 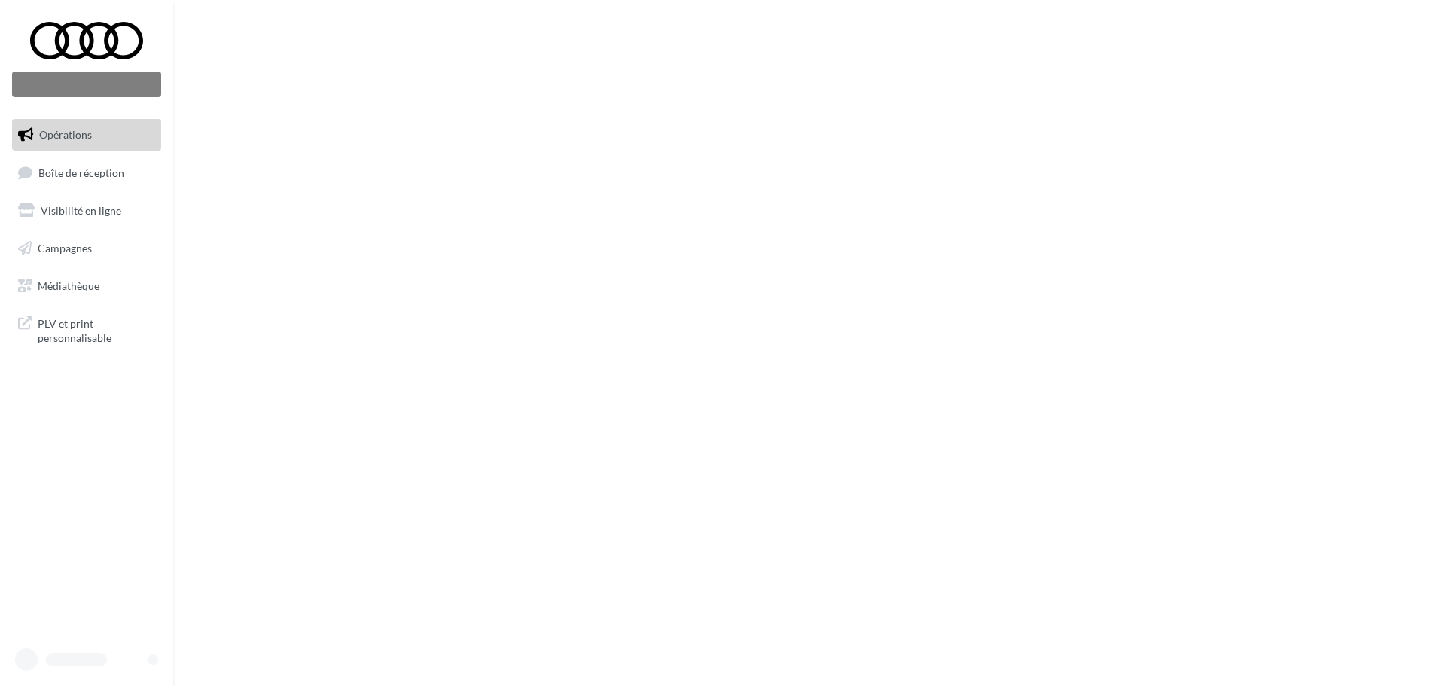 I want to click on span: Boîte de réception, so click(x=81, y=172).